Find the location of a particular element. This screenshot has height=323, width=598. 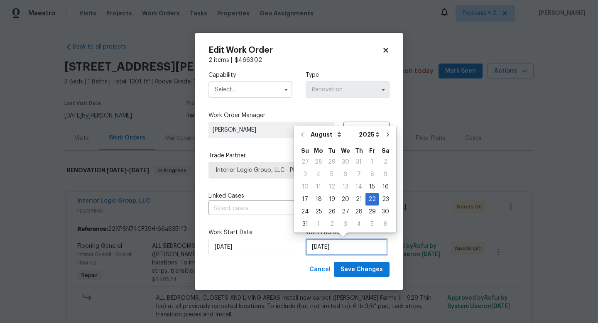

div: 30 is located at coordinates (386, 212).